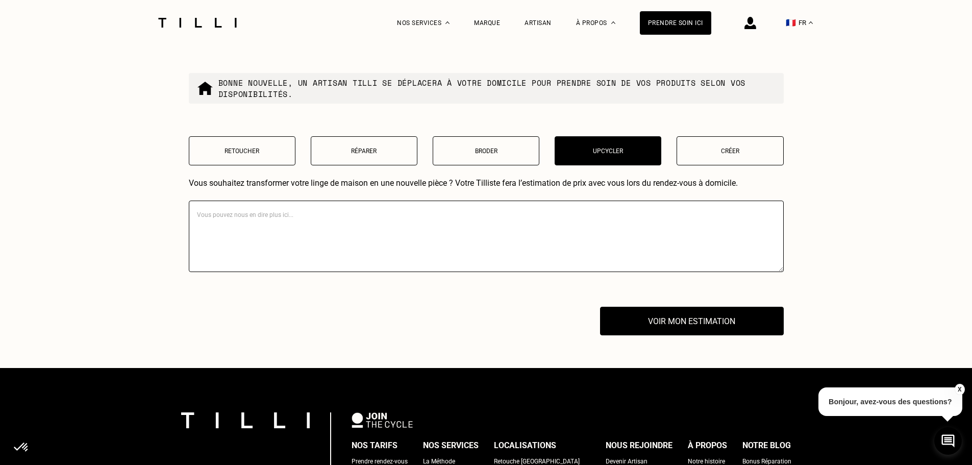  Describe the element at coordinates (497, 88) in the screenshot. I see `p: Bonne nouvelle, un artisan tilli se déplacera à votre domicile pour prendre soin de vos produits ...` at that location.